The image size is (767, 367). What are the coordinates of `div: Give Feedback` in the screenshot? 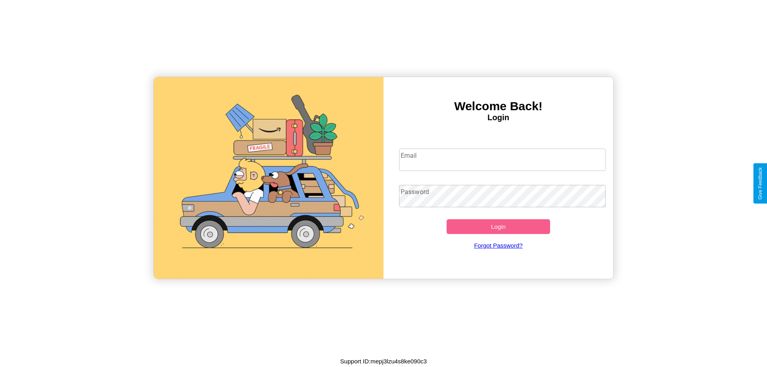 It's located at (760, 183).